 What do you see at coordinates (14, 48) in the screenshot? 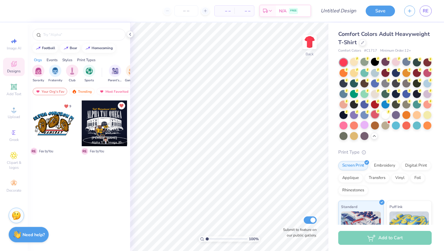
I see `span: Image AI` at bounding box center [14, 48].